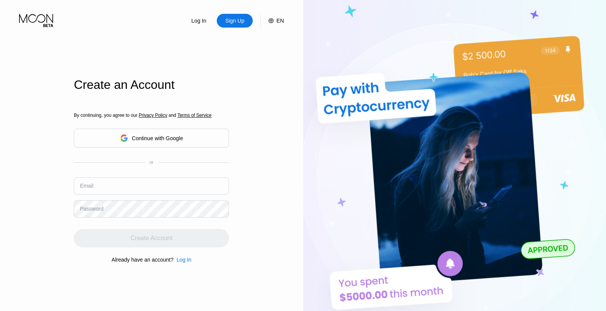  What do you see at coordinates (86, 186) in the screenshot?
I see `div: Email` at bounding box center [86, 186].